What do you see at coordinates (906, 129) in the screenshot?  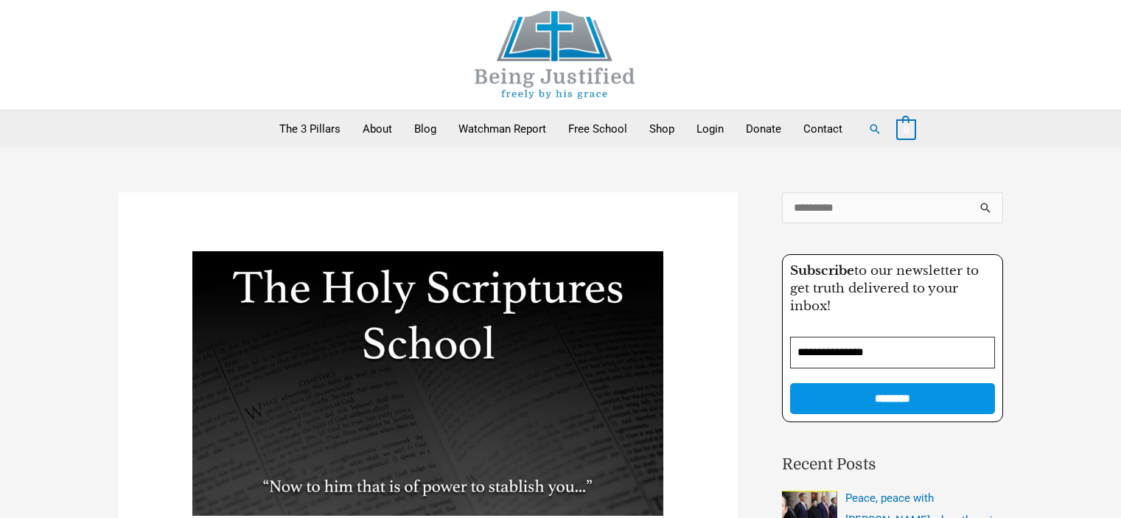 I see `span: 0` at bounding box center [906, 129].